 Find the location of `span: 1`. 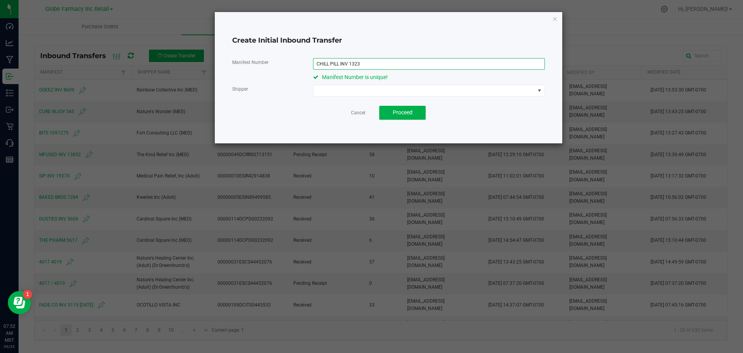

span: 1 is located at coordinates (5, 4).